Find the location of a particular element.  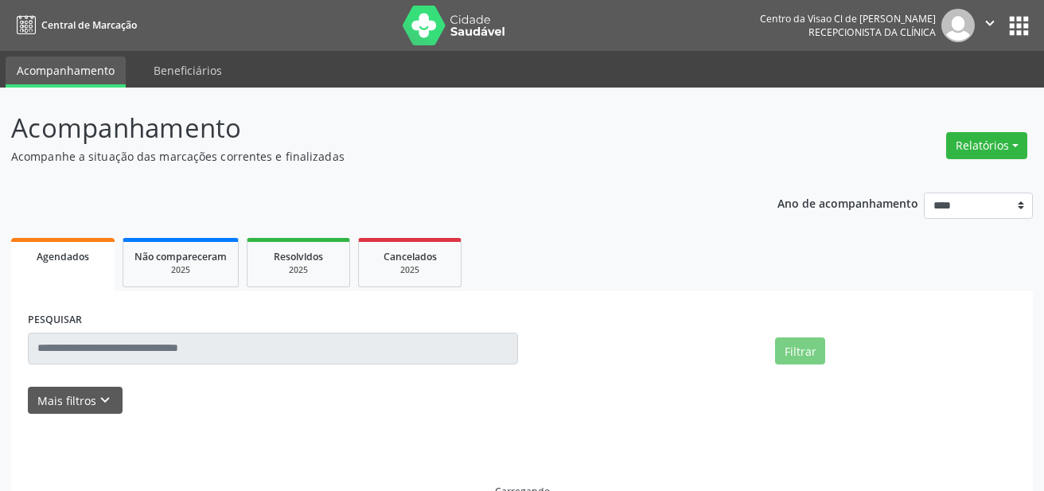

button: Filtrar is located at coordinates (800, 351).